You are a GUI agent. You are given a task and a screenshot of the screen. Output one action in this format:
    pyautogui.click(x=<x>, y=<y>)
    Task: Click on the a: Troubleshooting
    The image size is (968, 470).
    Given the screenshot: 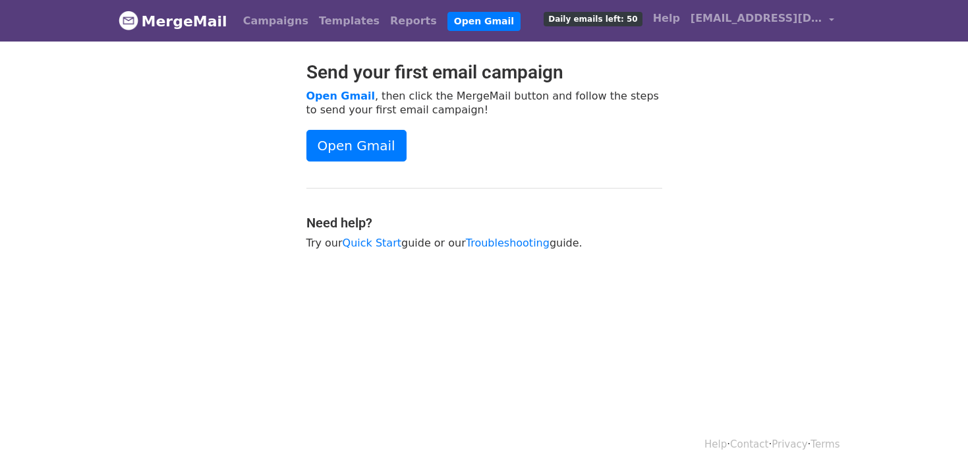 What is the action you would take?
    pyautogui.click(x=508, y=243)
    